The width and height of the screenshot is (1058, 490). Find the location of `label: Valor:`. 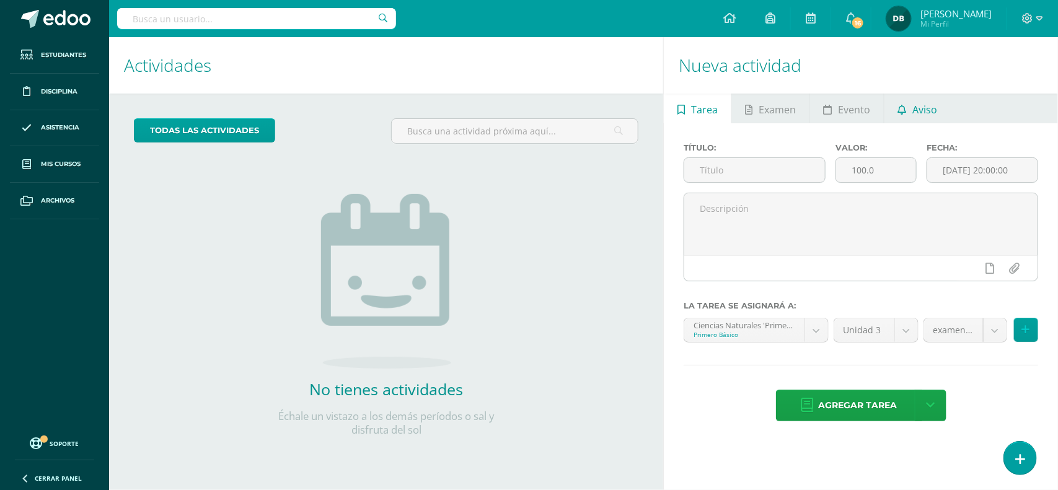

label: Valor: is located at coordinates (876, 148).